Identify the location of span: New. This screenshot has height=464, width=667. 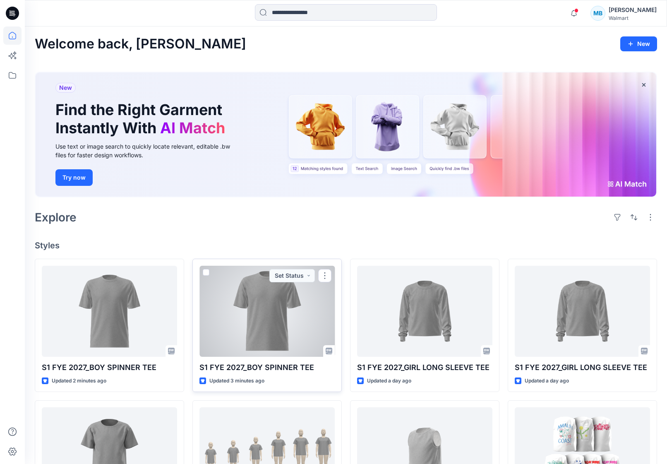
(65, 88).